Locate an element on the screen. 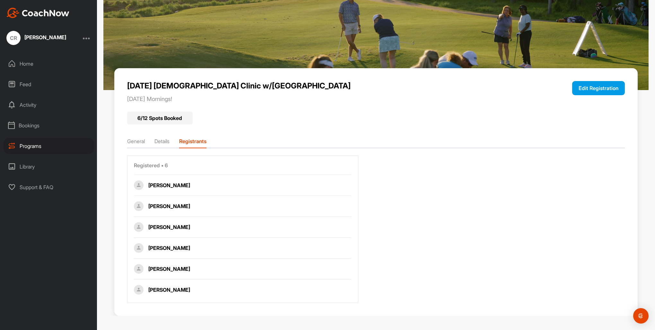 The width and height of the screenshot is (655, 330). li: General is located at coordinates (136, 142).